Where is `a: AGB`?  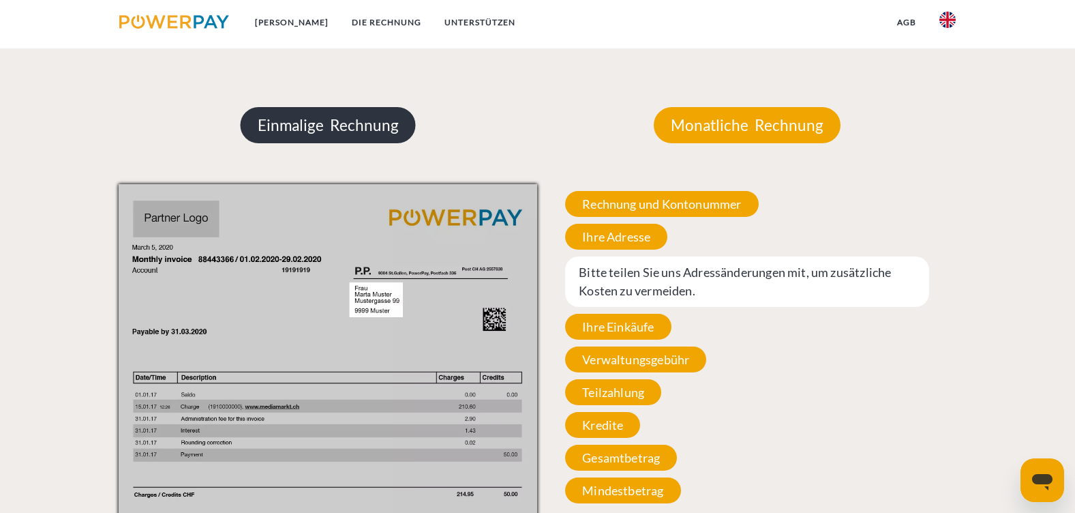 a: AGB is located at coordinates (907, 23).